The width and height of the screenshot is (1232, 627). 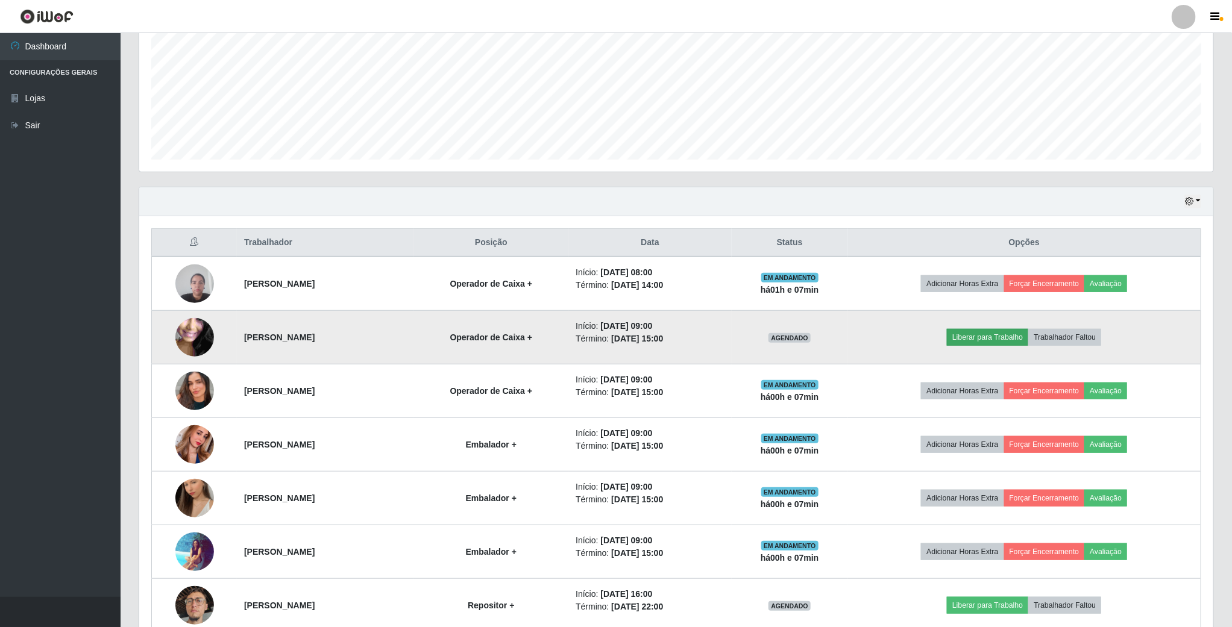 I want to click on img: CoreUI Logo, so click(x=46, y=16).